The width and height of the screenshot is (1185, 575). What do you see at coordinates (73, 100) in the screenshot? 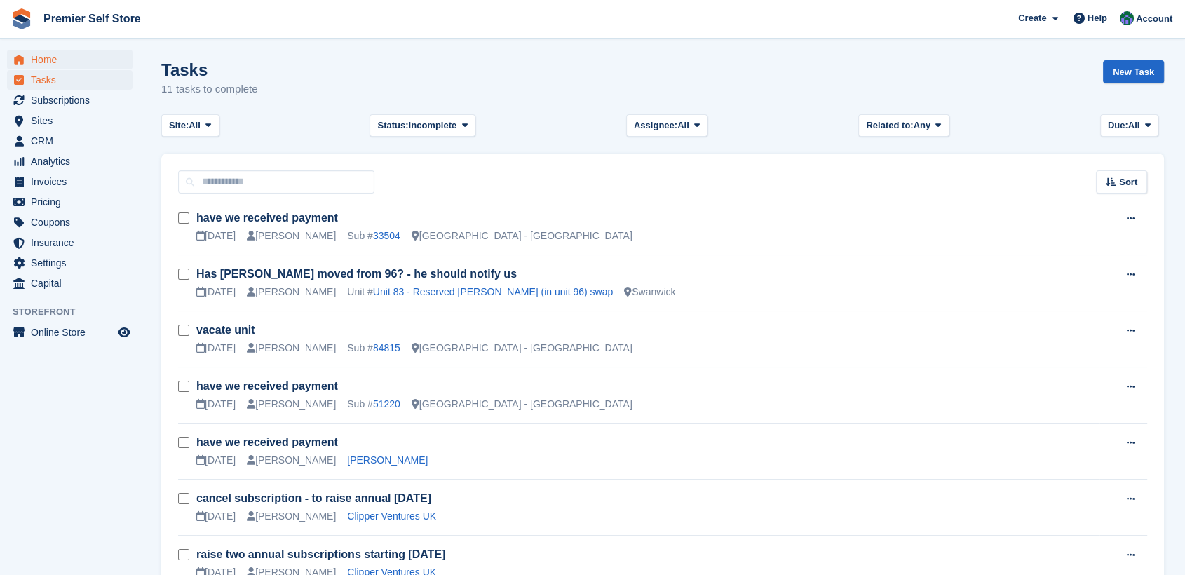
I see `span: Subscriptions` at bounding box center [73, 100].